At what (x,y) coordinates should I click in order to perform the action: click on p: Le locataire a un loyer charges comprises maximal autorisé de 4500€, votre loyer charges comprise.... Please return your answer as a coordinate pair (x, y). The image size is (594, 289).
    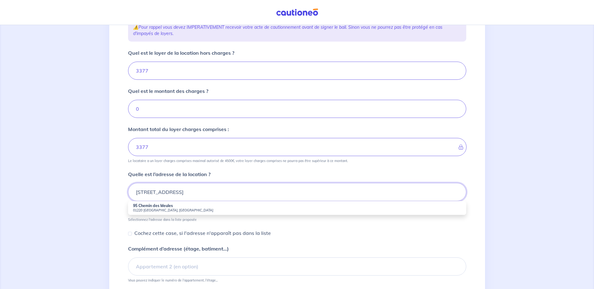
    Looking at the image, I should click on (238, 161).